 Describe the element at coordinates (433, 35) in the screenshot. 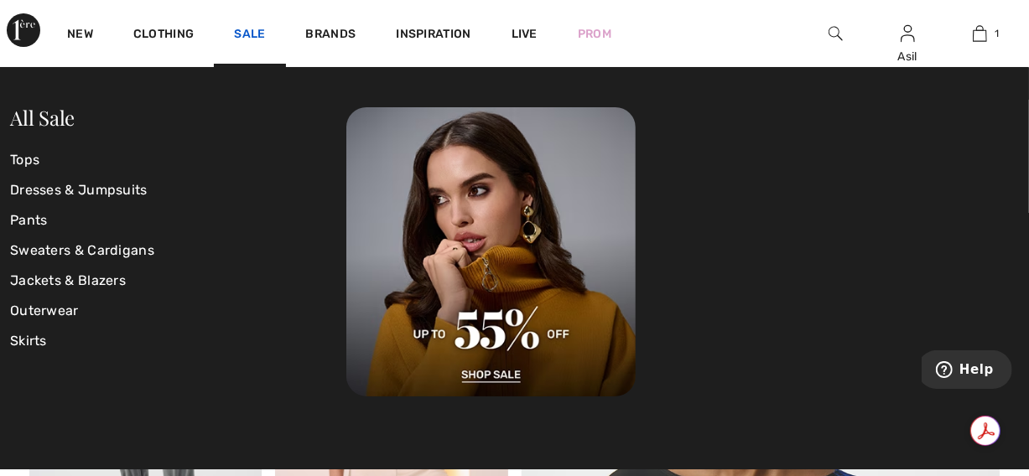

I see `span: Inspiration` at that location.